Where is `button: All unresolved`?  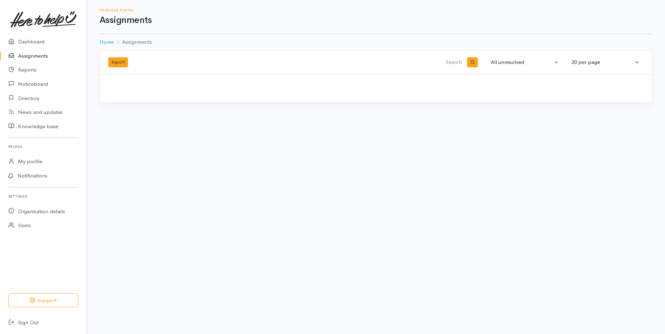
button: All unresolved is located at coordinates (525, 62).